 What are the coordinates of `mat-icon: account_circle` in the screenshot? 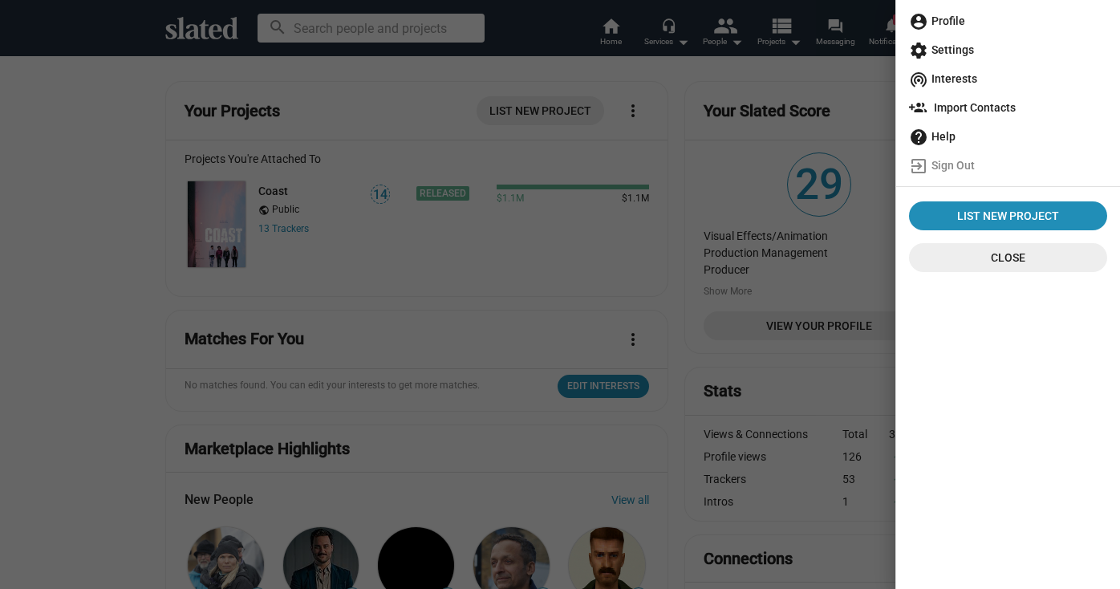 It's located at (919, 22).